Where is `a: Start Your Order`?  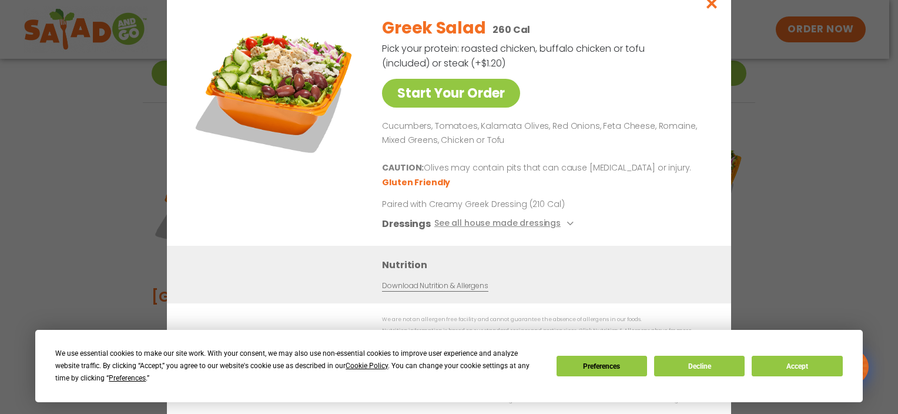
a: Start Your Order is located at coordinates (451, 93).